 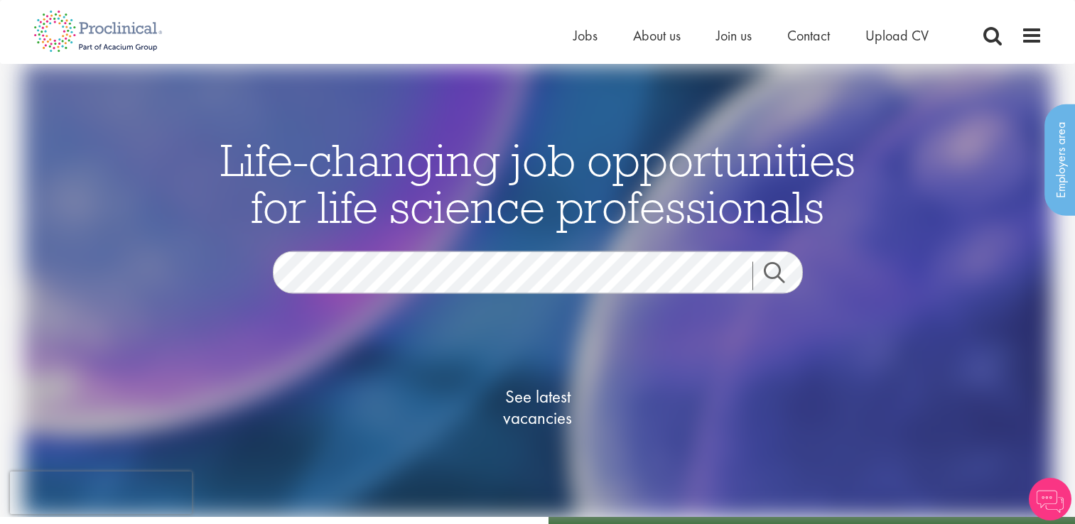 What do you see at coordinates (809, 36) in the screenshot?
I see `a: Contact` at bounding box center [809, 36].